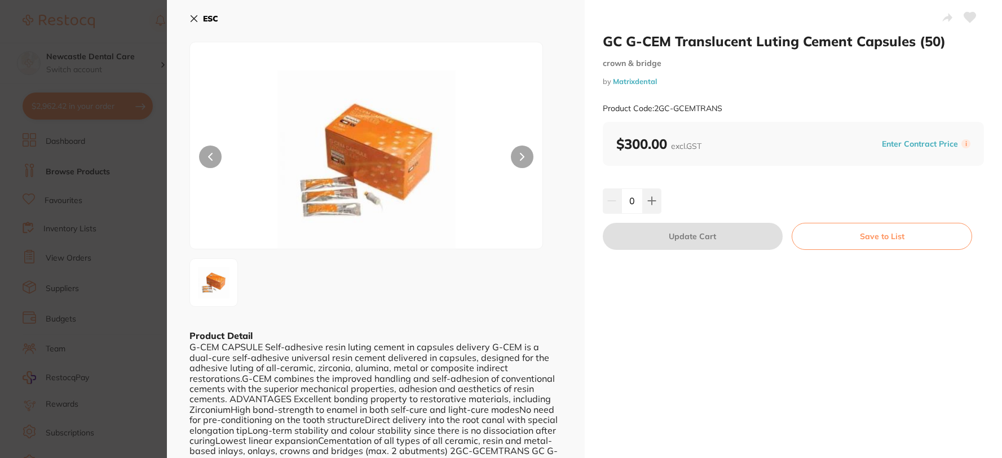 This screenshot has width=1002, height=458. Describe the element at coordinates (221, 336) in the screenshot. I see `b: Product Detail` at that location.